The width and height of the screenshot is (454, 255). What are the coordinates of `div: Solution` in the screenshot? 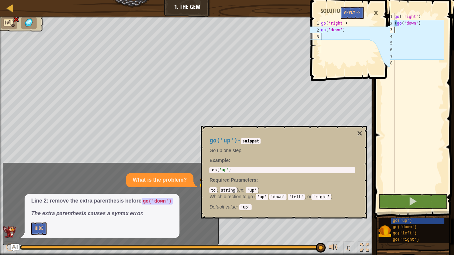 It's located at (333, 11).